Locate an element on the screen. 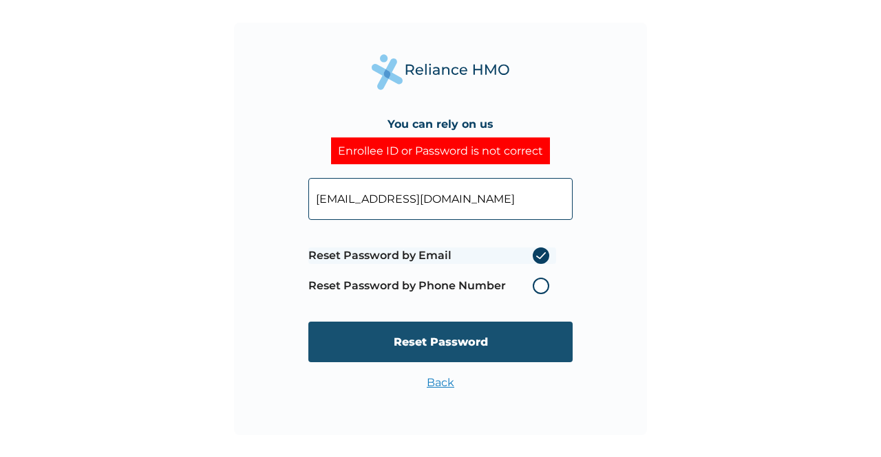 The height and width of the screenshot is (457, 881). img: Reliance Health's Logo is located at coordinates (440, 72).